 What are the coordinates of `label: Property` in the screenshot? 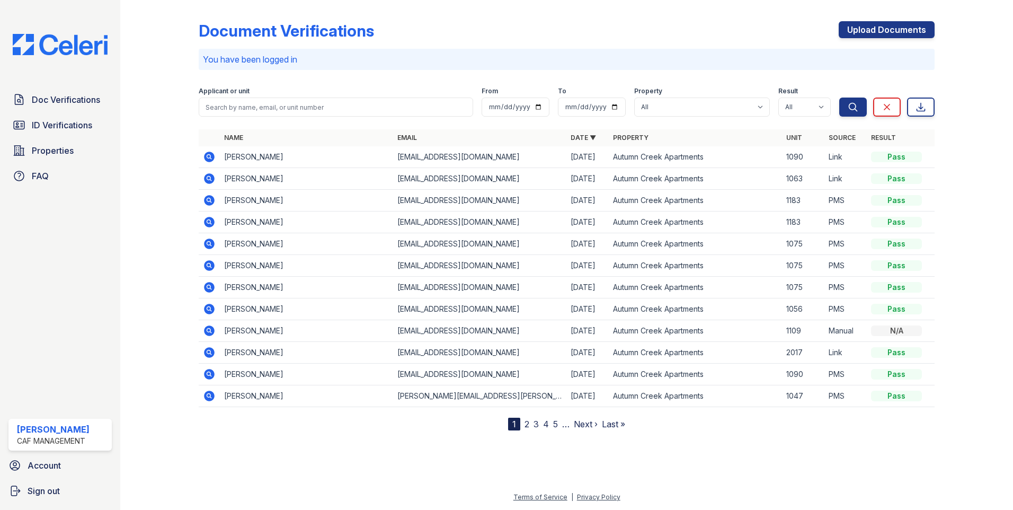 It's located at (648, 91).